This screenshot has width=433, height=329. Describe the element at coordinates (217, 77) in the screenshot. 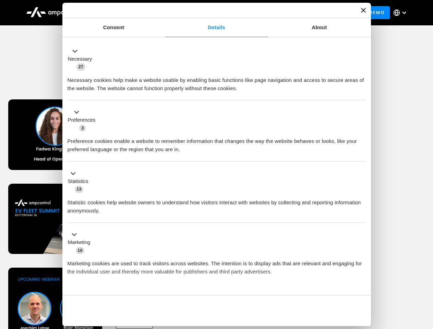

I see `h1: Upcoming Webinars` at that location.